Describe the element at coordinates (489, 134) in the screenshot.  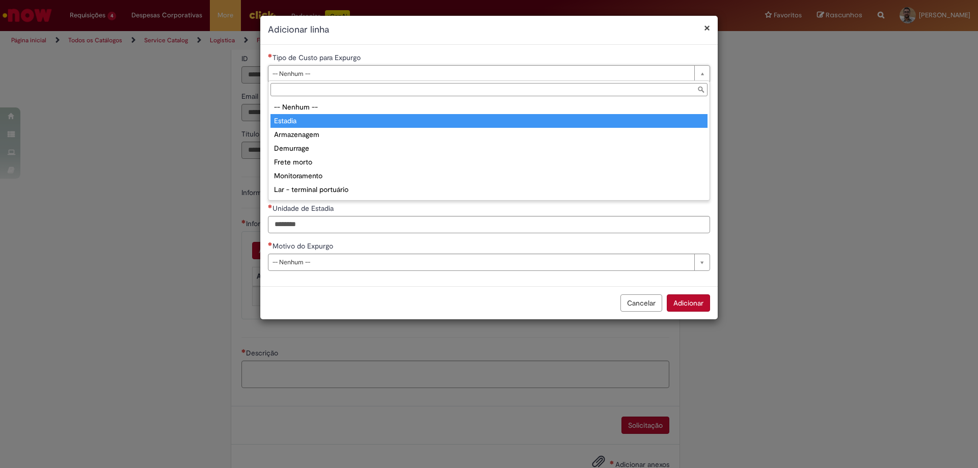
I see `div: Armazenagem` at that location.